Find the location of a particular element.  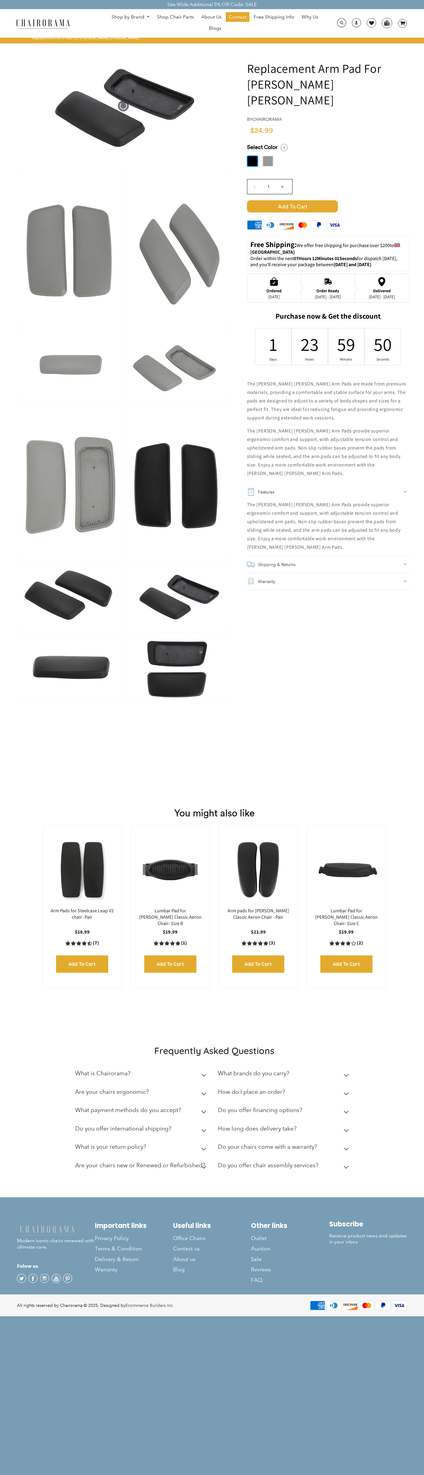

summary: Do you offer chair assembly services? is located at coordinates (285, 1166).